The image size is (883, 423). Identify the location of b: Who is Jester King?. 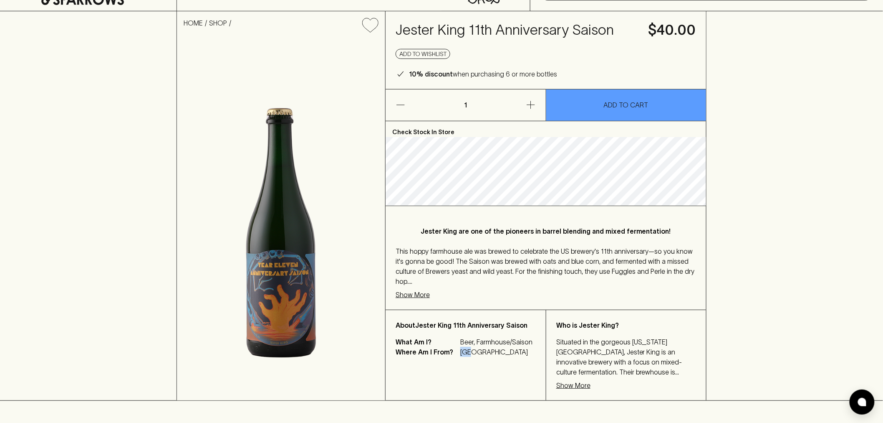
(588, 325).